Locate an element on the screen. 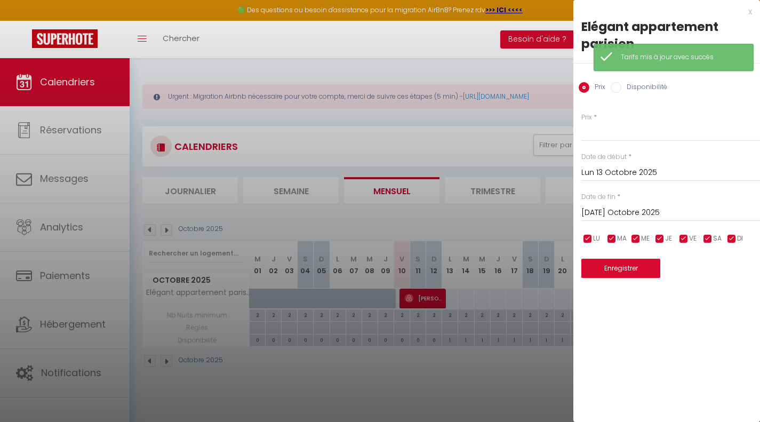 Image resolution: width=760 pixels, height=422 pixels. div: Tarifs mis à jour avec succès is located at coordinates (682, 57).